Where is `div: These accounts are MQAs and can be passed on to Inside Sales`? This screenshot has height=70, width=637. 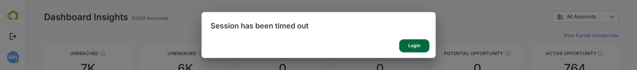 div: These accounts are MQAs and can be passed on to Inside Sales is located at coordinates (482, 53).